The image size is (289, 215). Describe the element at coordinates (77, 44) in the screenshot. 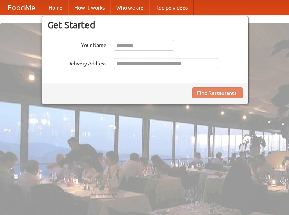

I see `label: Your Name` at that location.